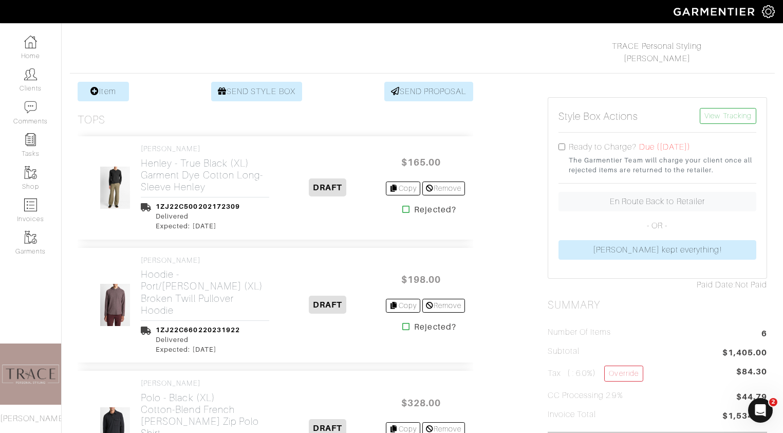 The width and height of the screenshot is (783, 433). Describe the element at coordinates (752, 397) in the screenshot. I see `span: $44.79` at that location.